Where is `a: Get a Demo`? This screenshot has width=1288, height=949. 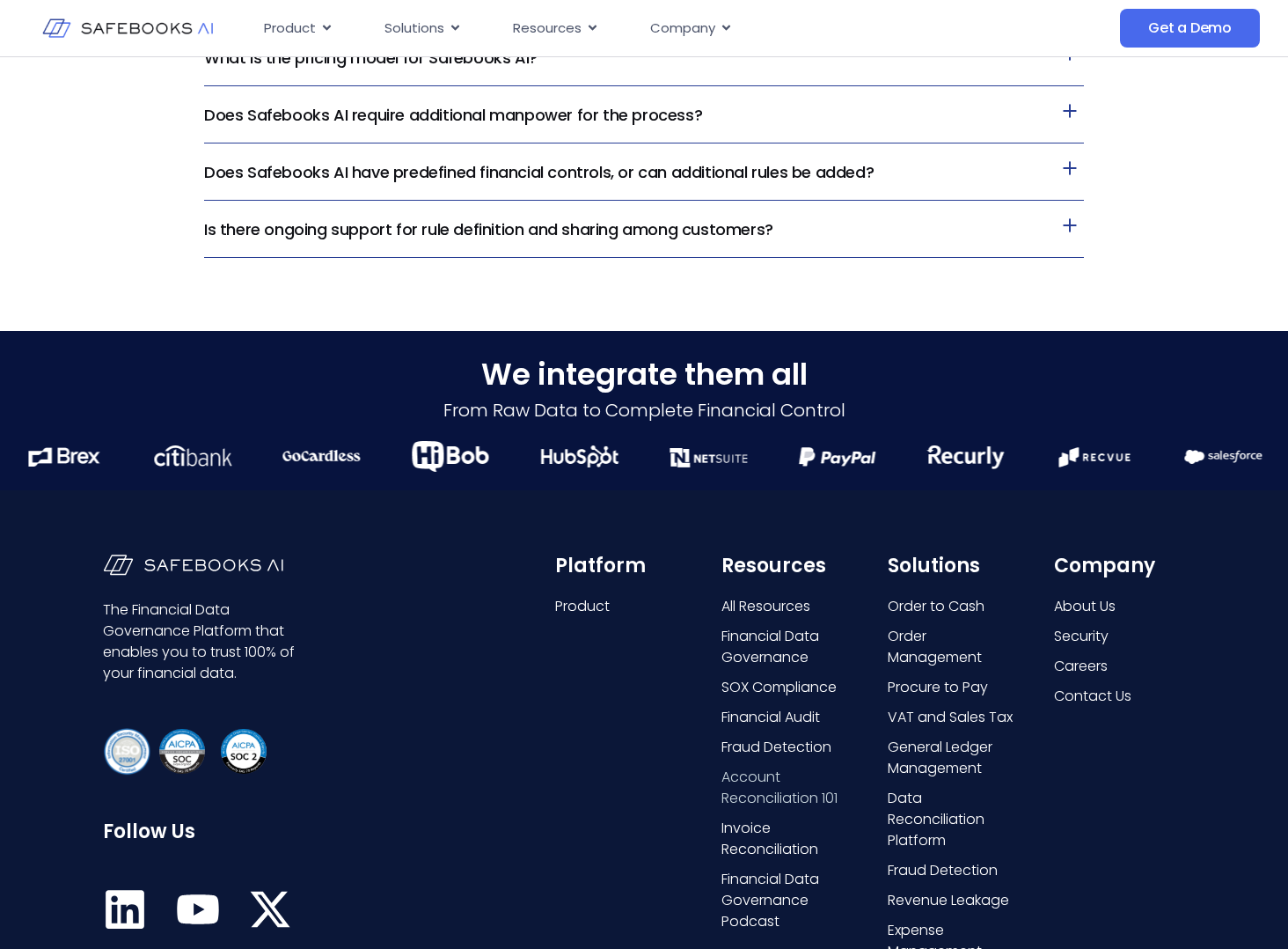 a: Get a Demo is located at coordinates (1190, 28).